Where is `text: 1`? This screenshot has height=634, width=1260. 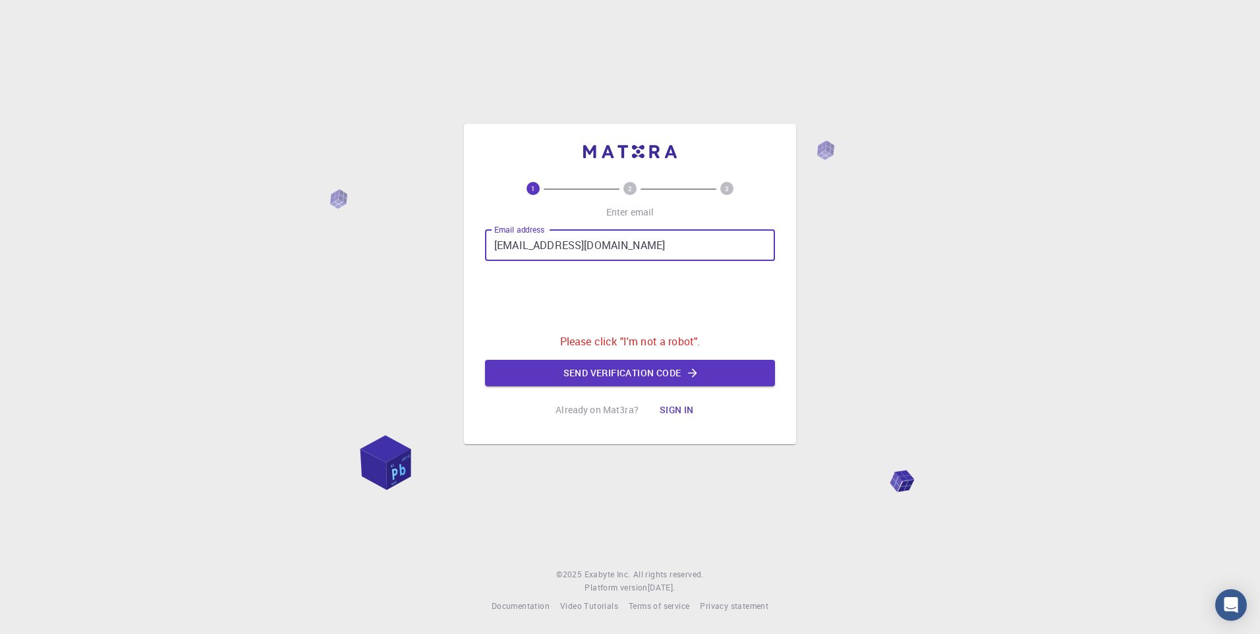 text: 1 is located at coordinates (533, 189).